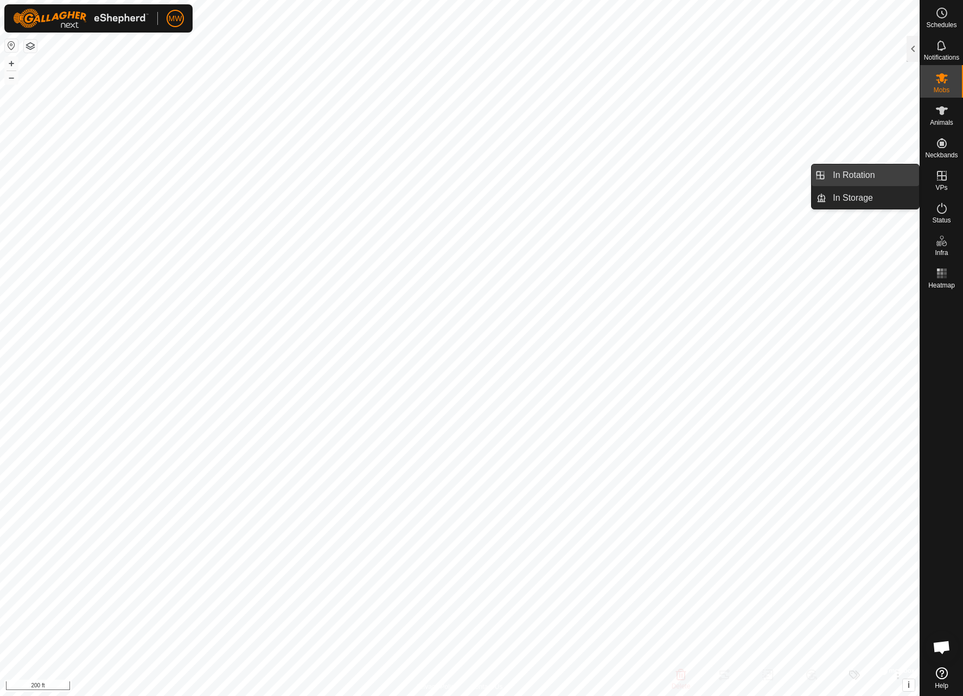 The width and height of the screenshot is (963, 696). What do you see at coordinates (941, 58) in the screenshot?
I see `span: Notifications` at bounding box center [941, 58].